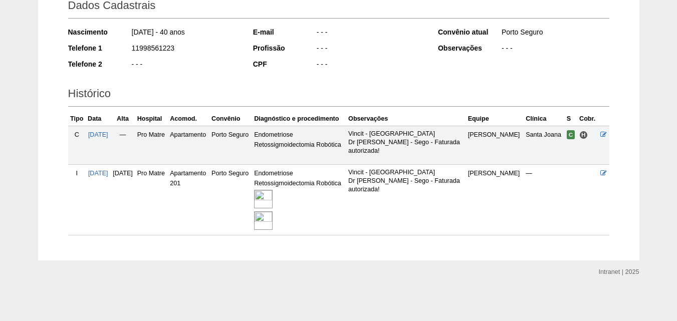  What do you see at coordinates (99, 48) in the screenshot?
I see `div: Telefone 1` at bounding box center [99, 48].